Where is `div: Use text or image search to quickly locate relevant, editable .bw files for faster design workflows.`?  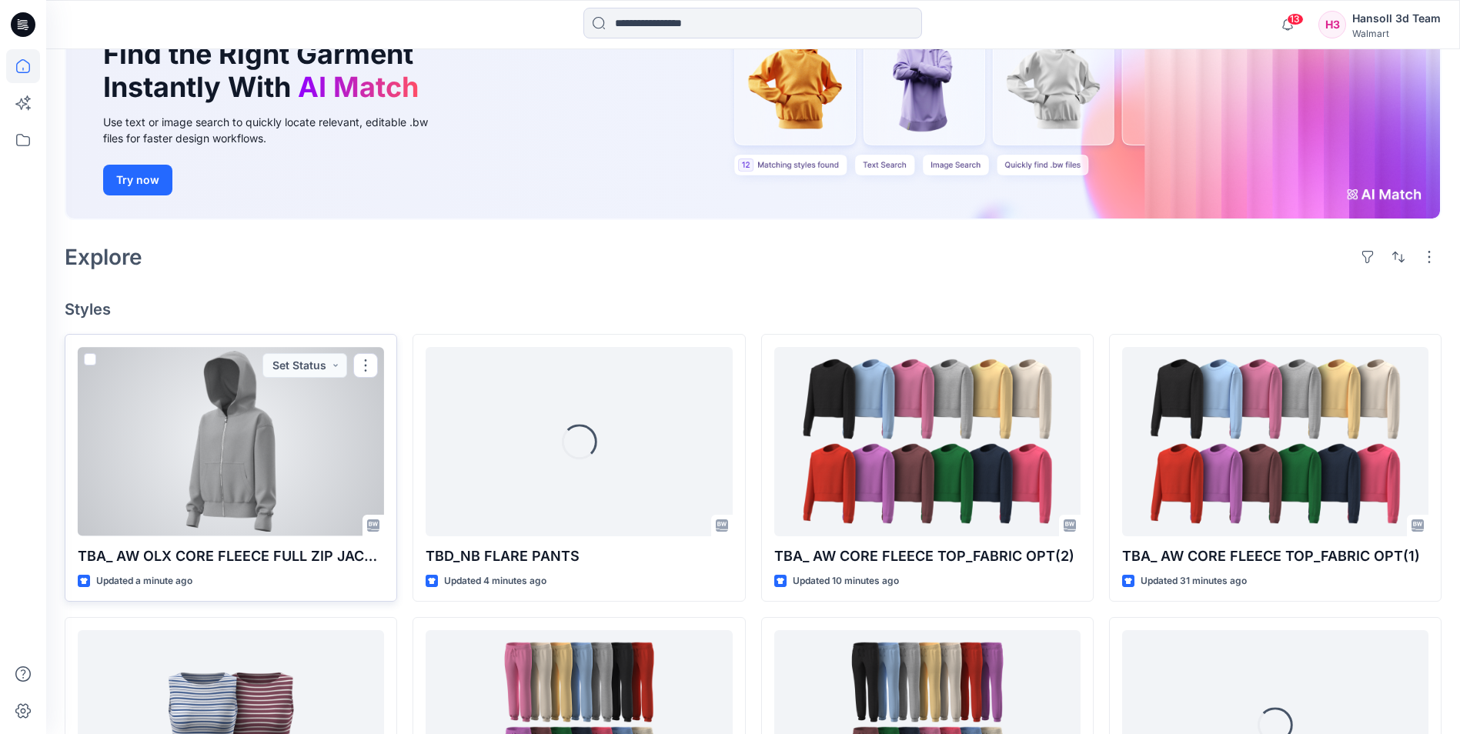
div: Use text or image search to quickly locate relevant, editable .bw files for faster design workflows. is located at coordinates (276, 130).